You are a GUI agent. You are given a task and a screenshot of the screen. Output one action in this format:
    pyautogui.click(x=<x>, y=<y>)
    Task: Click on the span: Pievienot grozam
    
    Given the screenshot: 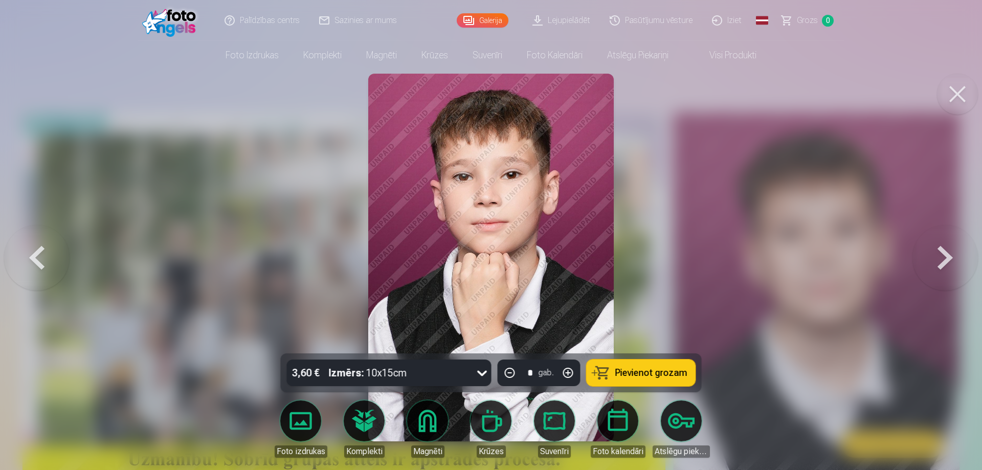 What is the action you would take?
    pyautogui.click(x=651, y=373)
    